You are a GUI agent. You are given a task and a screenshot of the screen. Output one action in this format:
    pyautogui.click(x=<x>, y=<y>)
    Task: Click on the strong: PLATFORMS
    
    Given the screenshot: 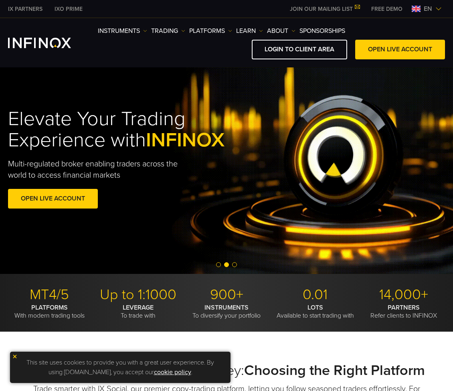 What is the action you would take?
    pyautogui.click(x=49, y=307)
    